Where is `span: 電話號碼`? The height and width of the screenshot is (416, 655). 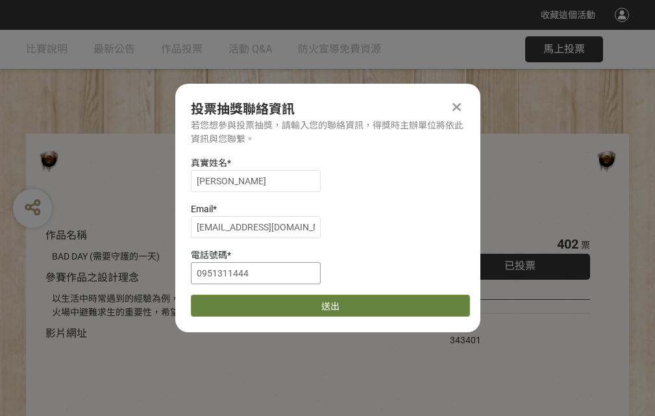
span: 電話號碼 is located at coordinates (209, 255).